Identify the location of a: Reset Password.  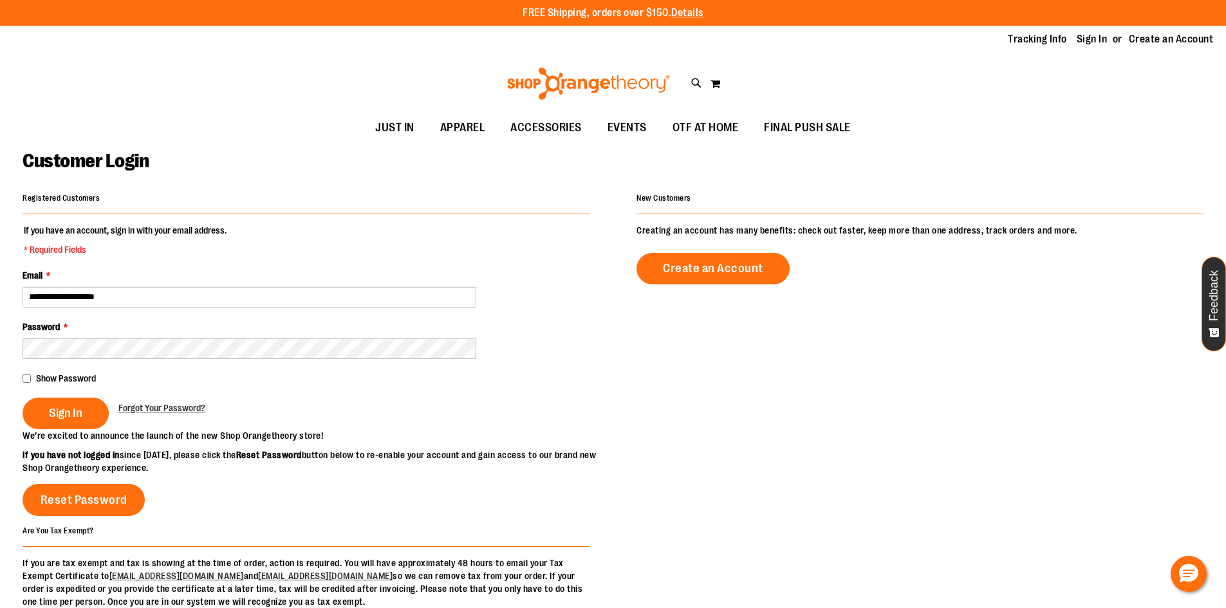
(84, 500).